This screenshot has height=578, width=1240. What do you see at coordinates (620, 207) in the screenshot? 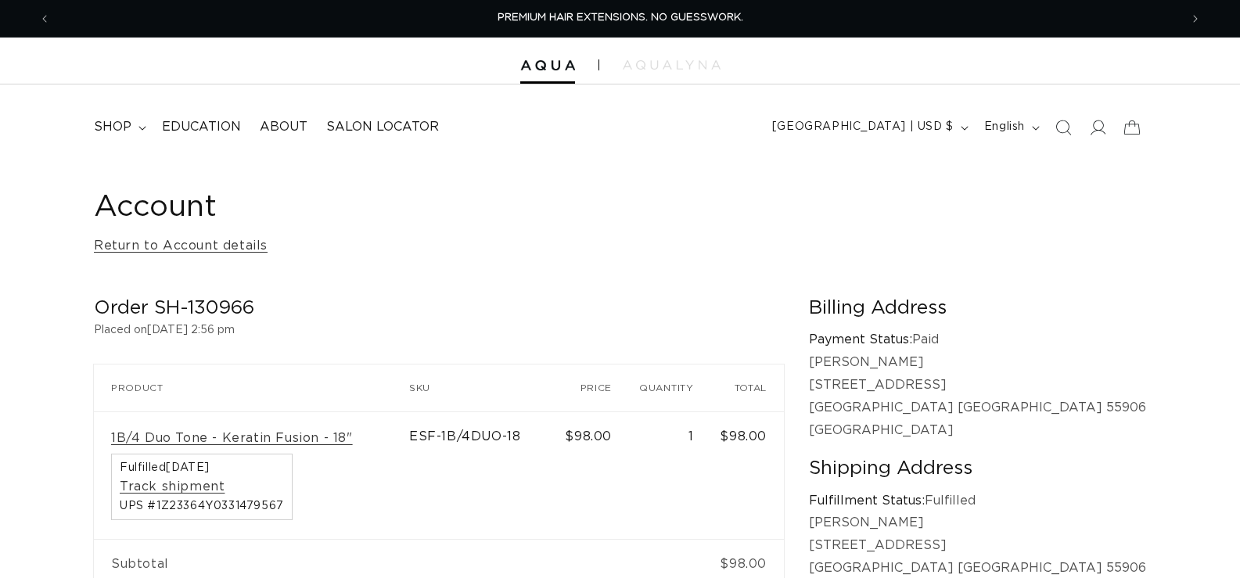
I see `h1: Account` at bounding box center [620, 207].